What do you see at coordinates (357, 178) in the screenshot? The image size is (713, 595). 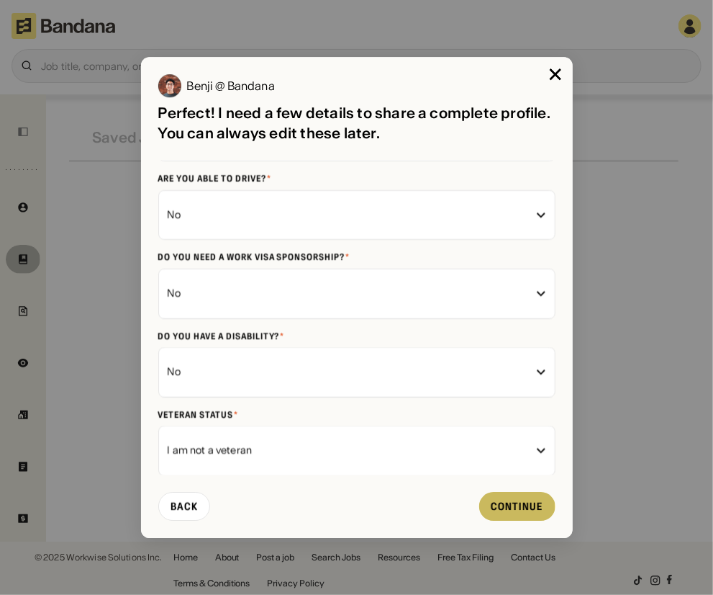 I see `div: Are you able to drive?` at bounding box center [357, 178].